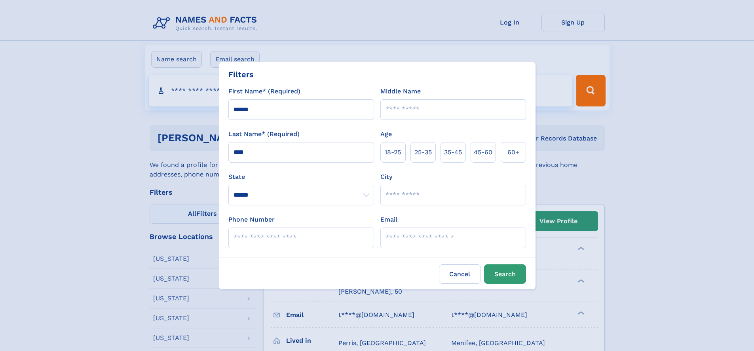  Describe the element at coordinates (386, 134) in the screenshot. I see `label: Age` at that location.